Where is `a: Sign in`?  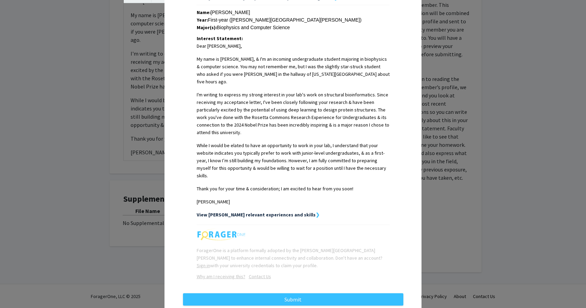
a: Sign in is located at coordinates (203, 265).